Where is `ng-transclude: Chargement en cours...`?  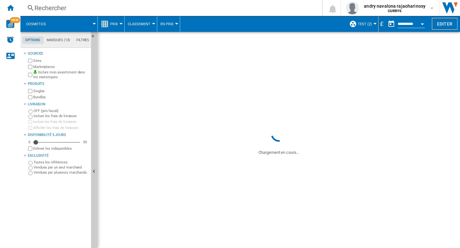
ng-transclude: Chargement en cours... is located at coordinates (279, 152).